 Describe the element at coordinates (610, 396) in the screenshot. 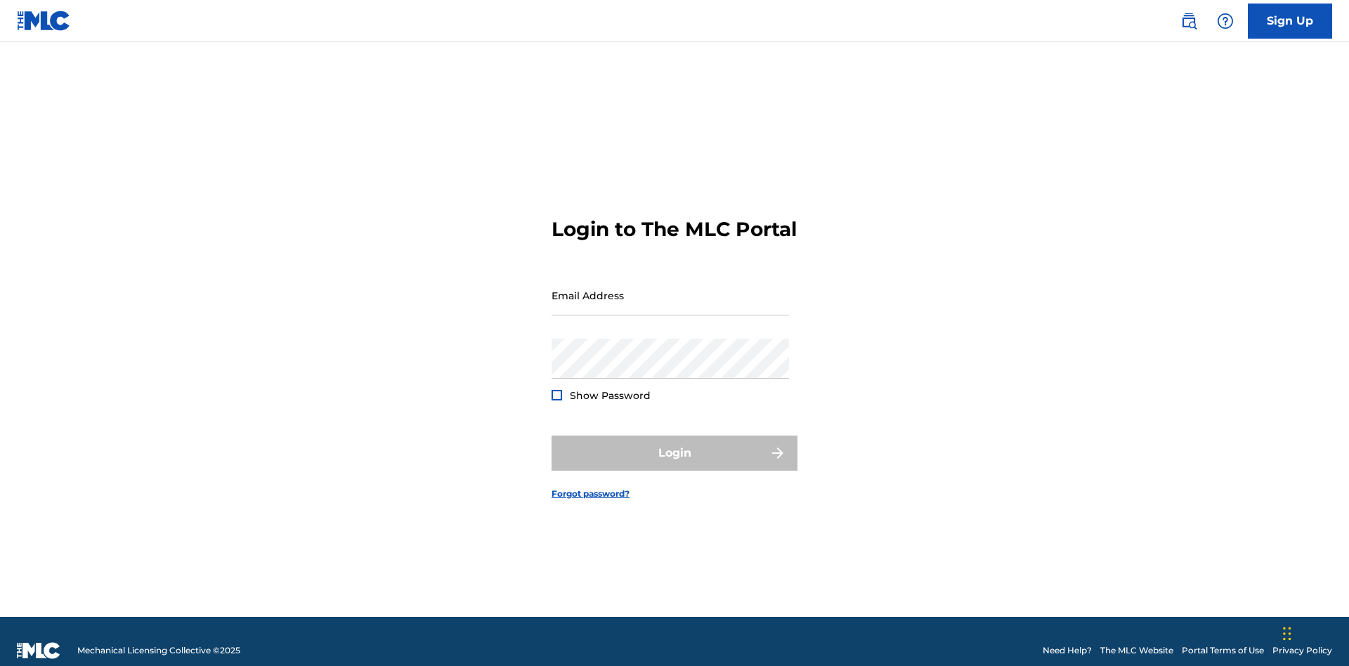

I see `span: Show Password` at that location.